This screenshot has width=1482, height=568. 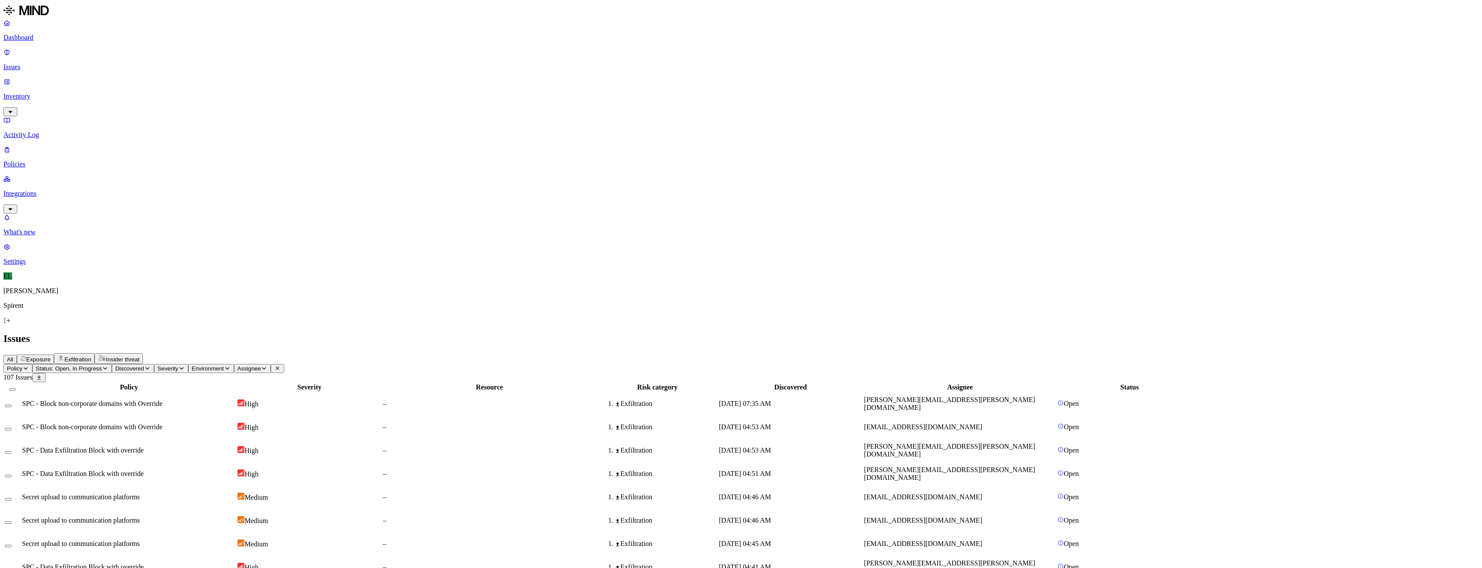 What do you see at coordinates (490, 387) in the screenshot?
I see `div: Resource` at bounding box center [490, 387].